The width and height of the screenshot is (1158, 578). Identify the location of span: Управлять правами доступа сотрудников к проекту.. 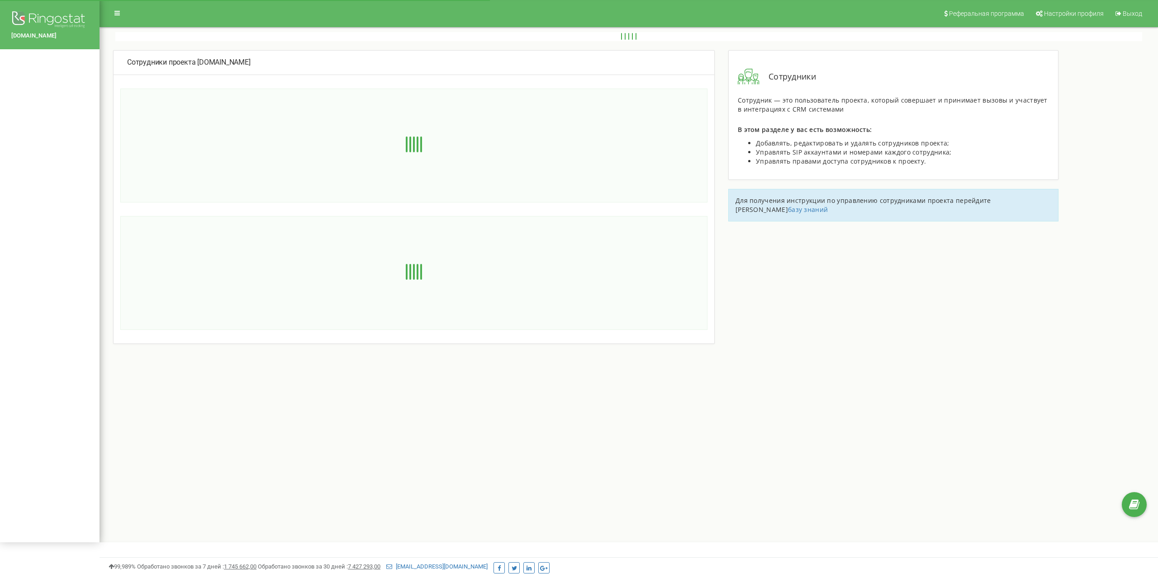
(841, 161).